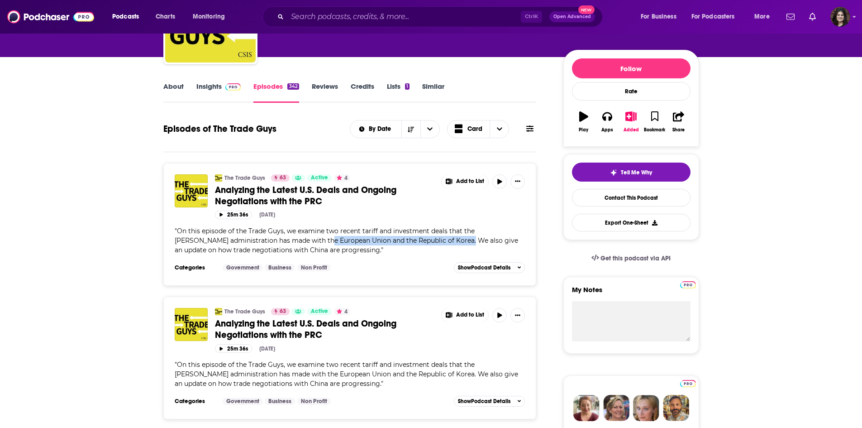  What do you see at coordinates (616, 408) in the screenshot?
I see `img: Barbara Profile` at bounding box center [616, 408].